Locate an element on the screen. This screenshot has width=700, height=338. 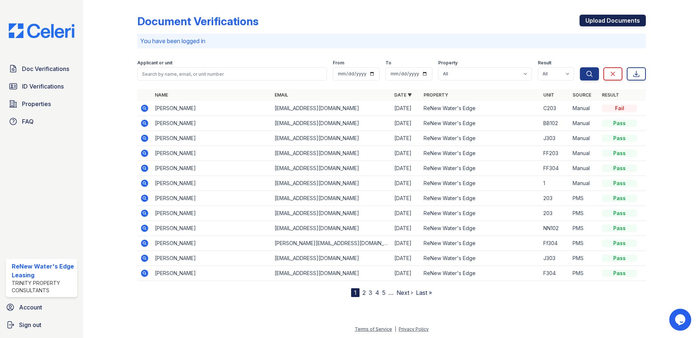
a: Privacy Policy is located at coordinates (414, 329).